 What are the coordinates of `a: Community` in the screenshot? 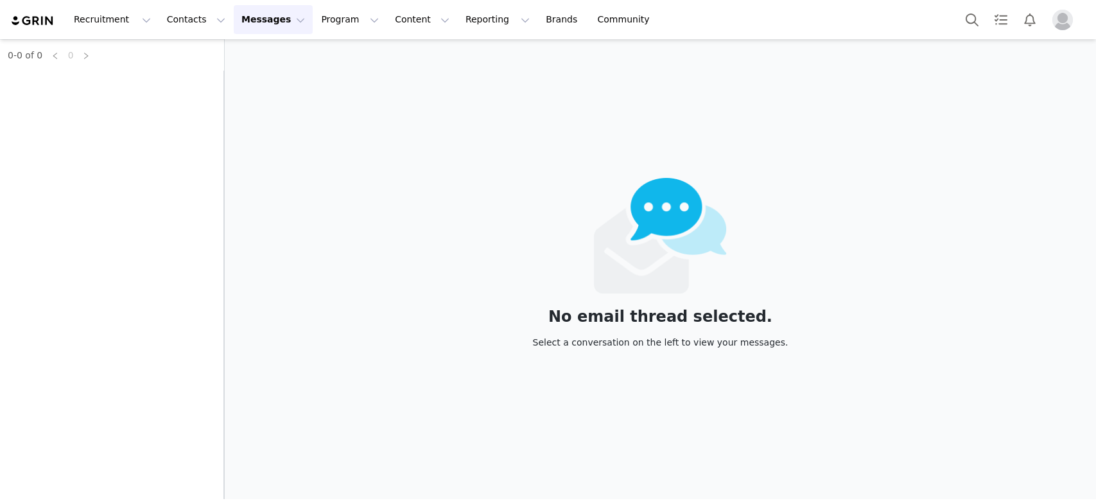 It's located at (627, 19).